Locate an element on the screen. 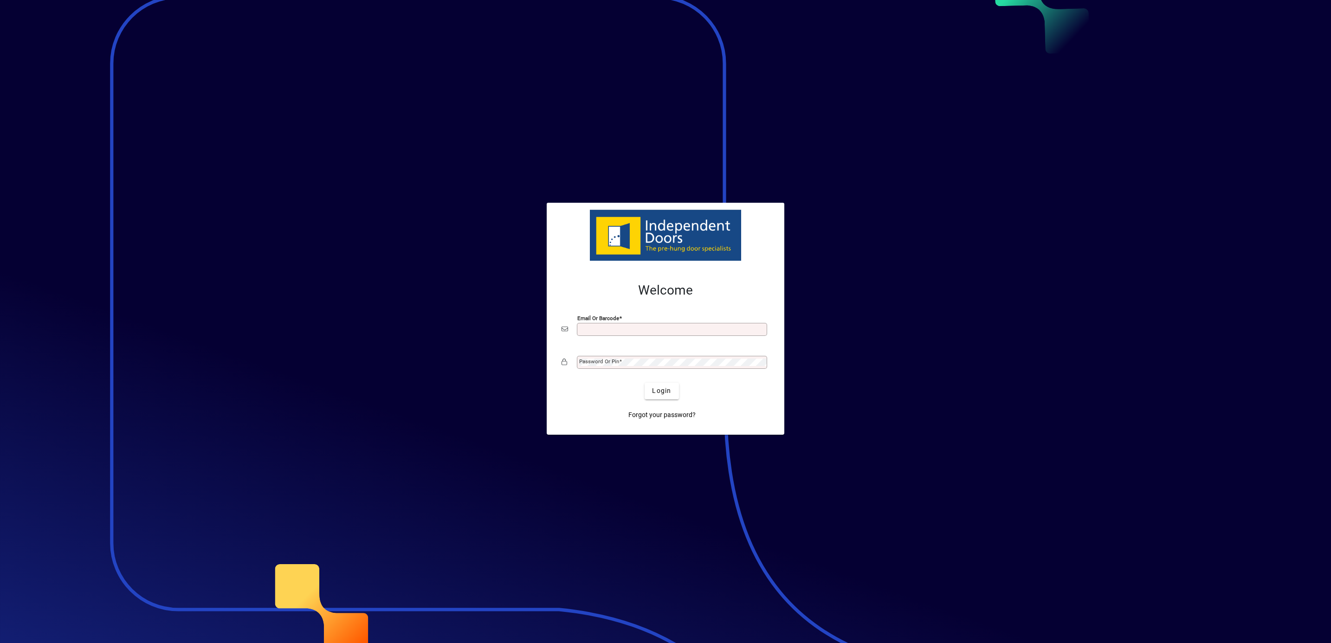 This screenshot has height=643, width=1331. span: Forgot your password? is located at coordinates (662, 415).